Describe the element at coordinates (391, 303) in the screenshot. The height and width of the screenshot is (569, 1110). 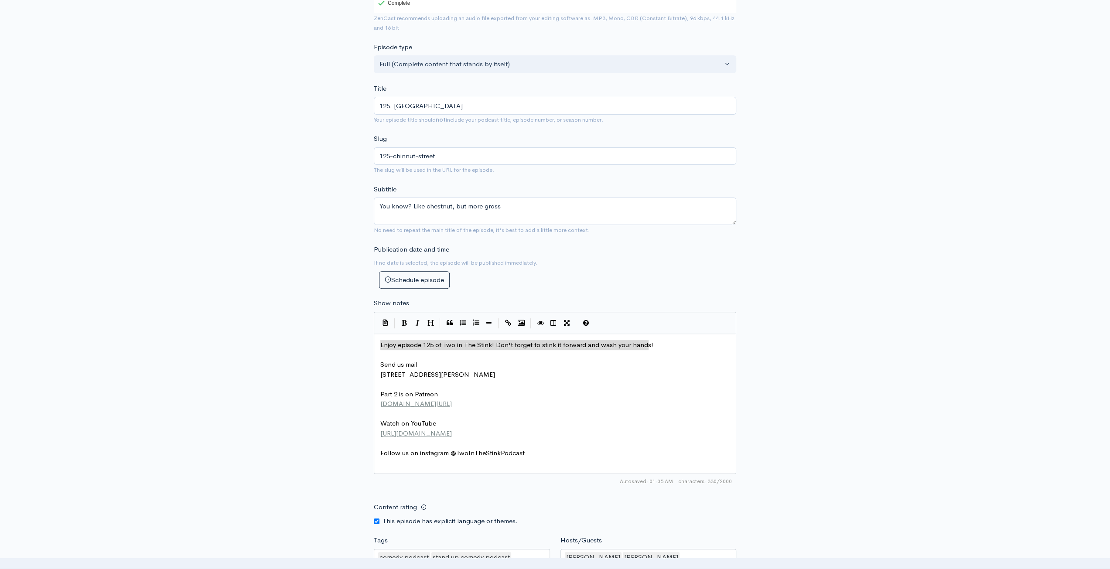
I see `label: Show notes` at that location.